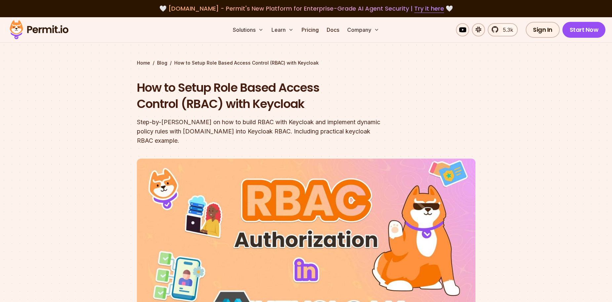 This screenshot has height=302, width=612. I want to click on a: Start Now, so click(584, 30).